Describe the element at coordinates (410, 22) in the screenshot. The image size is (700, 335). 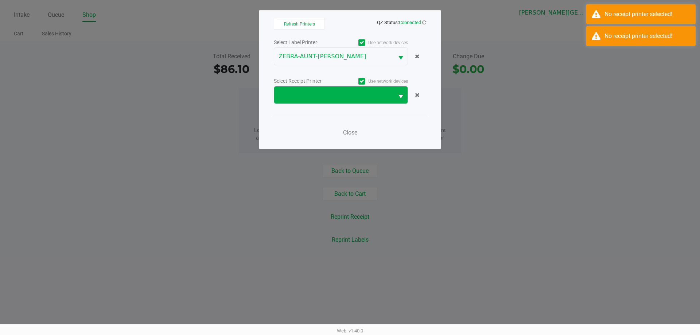
I see `span: Connected` at that location.